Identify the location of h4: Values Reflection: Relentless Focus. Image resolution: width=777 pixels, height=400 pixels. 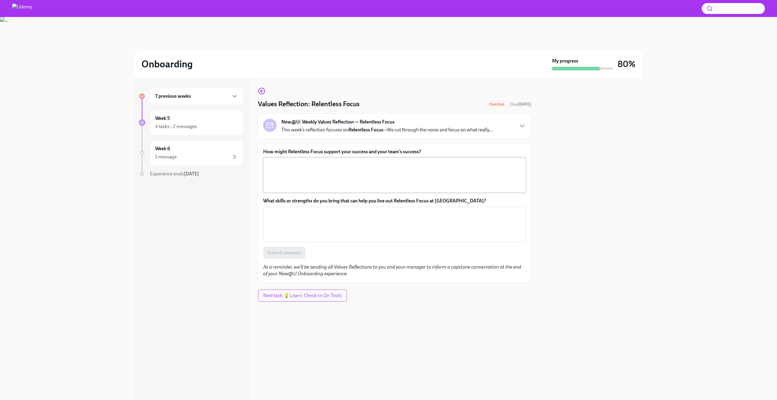
(309, 104).